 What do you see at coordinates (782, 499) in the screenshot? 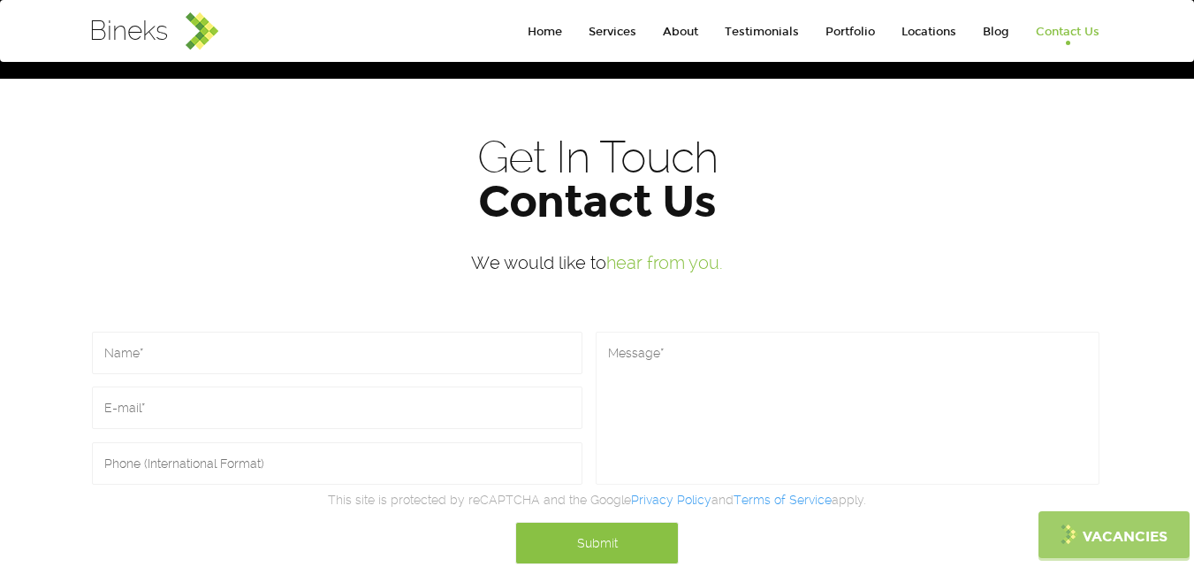
I see `a: Terms of Service` at bounding box center [782, 499].